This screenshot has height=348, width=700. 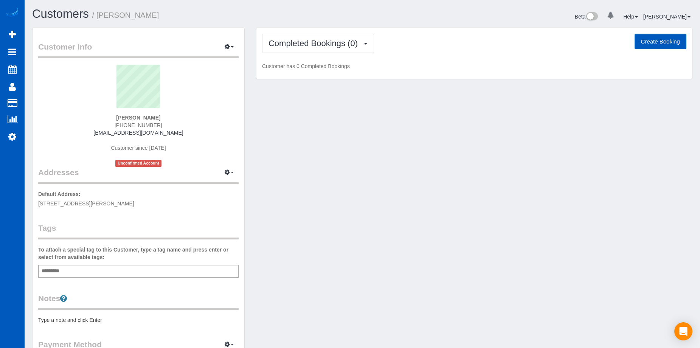 What do you see at coordinates (684, 331) in the screenshot?
I see `div: Open Intercom Messenger` at bounding box center [684, 331].